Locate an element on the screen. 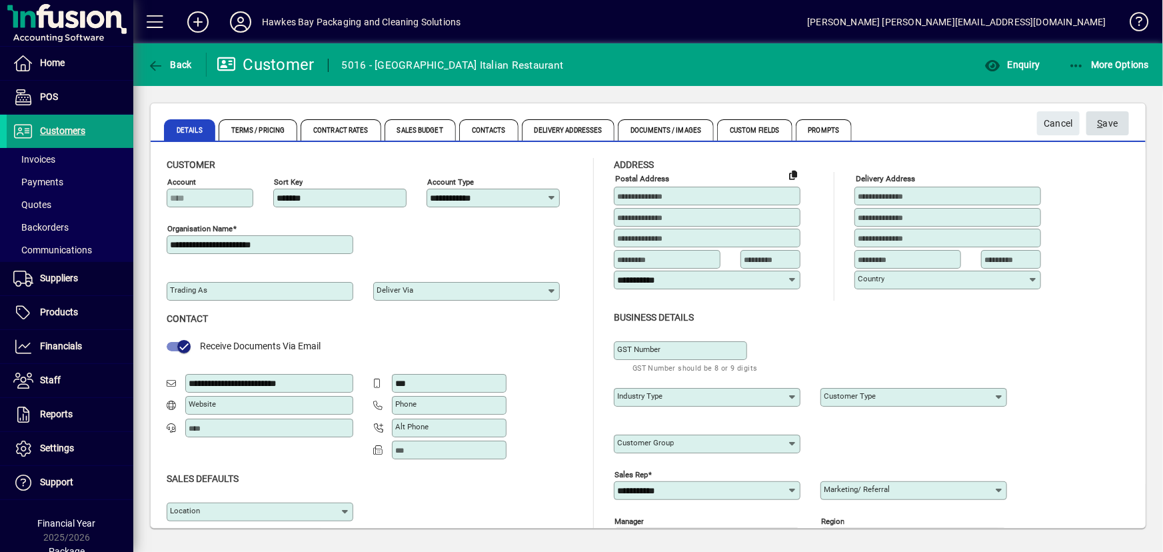 Image resolution: width=1163 pixels, height=552 pixels. mat-label: Customer group is located at coordinates (645, 443).